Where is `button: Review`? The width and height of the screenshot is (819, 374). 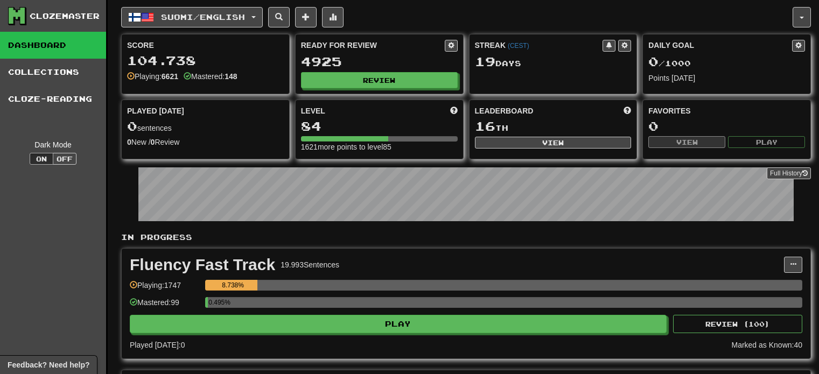
button: Review is located at coordinates (379, 80).